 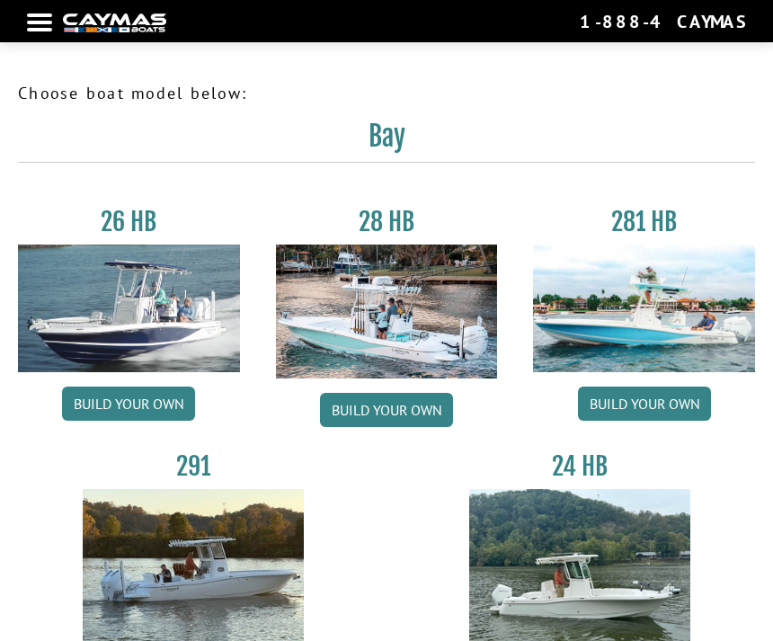 I want to click on h3: 291, so click(x=193, y=465).